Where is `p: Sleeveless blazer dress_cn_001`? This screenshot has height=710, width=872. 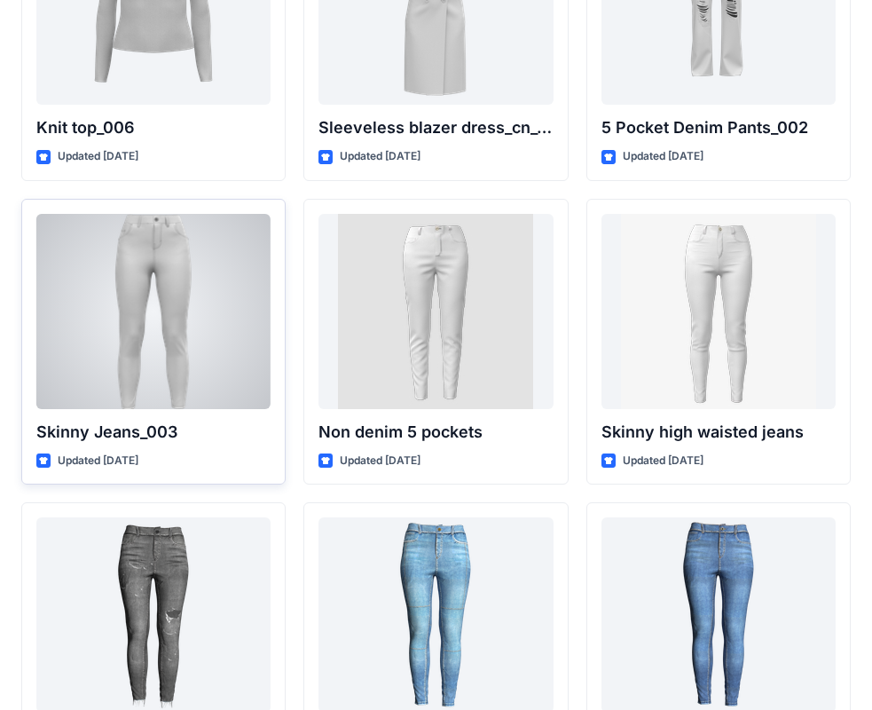
p: Sleeveless blazer dress_cn_001 is located at coordinates (436, 128).